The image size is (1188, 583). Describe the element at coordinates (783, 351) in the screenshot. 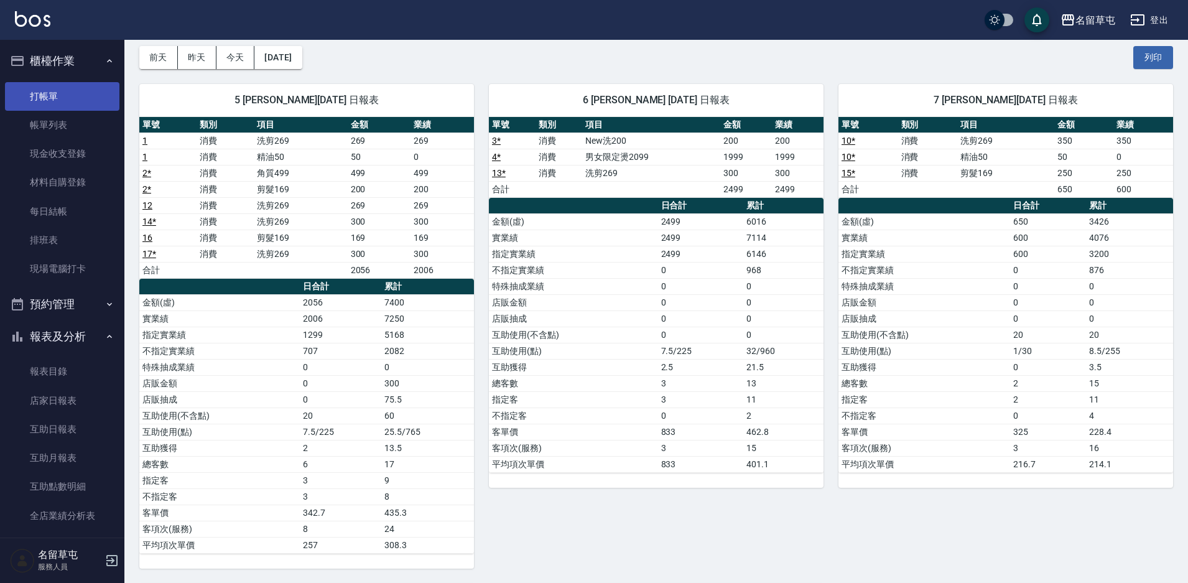

I see `td: 32/960` at that location.